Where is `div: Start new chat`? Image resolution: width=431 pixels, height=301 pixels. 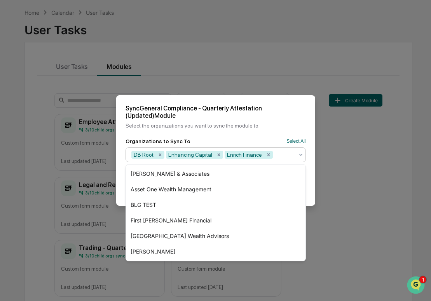
div: Start new chat is located at coordinates (81, 63).